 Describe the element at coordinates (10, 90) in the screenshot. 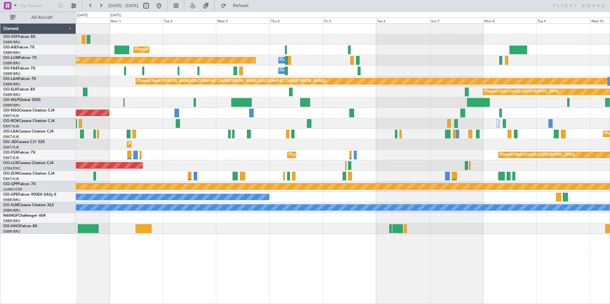

I see `span: OO-ELK` at that location.